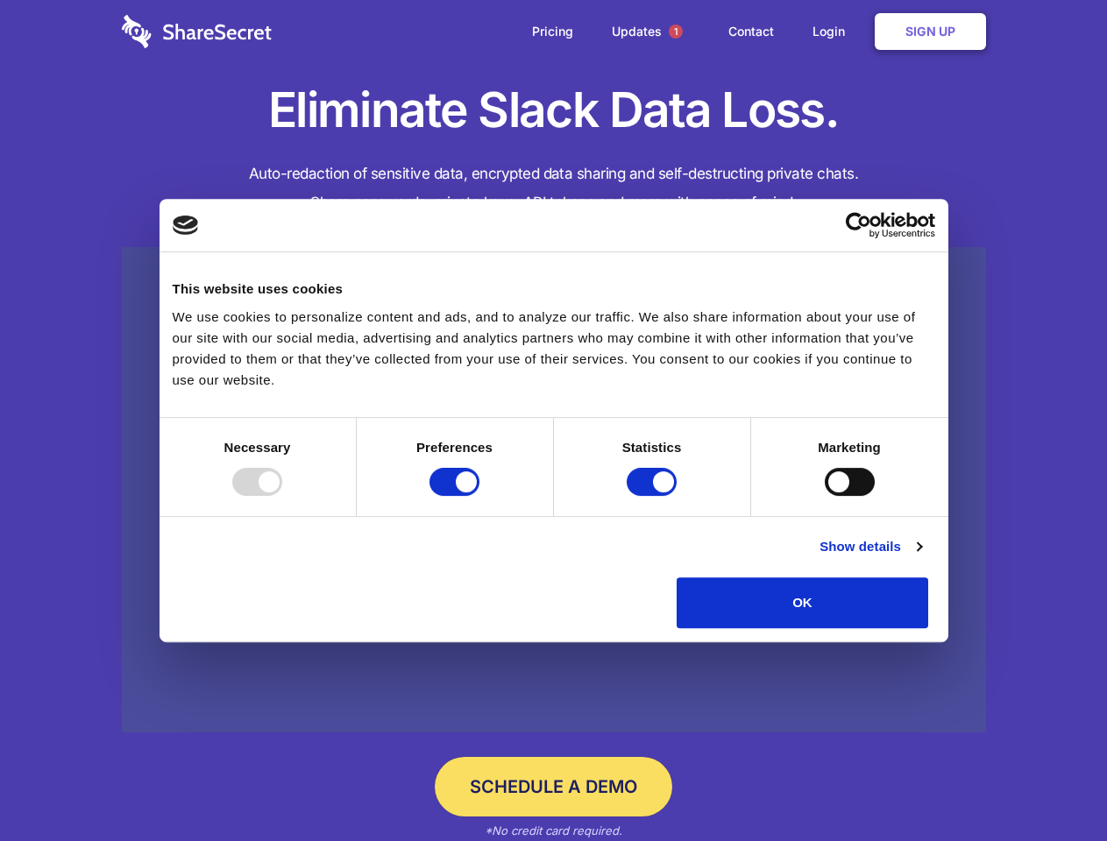 This screenshot has height=841, width=1107. I want to click on a: Show details, so click(870, 547).